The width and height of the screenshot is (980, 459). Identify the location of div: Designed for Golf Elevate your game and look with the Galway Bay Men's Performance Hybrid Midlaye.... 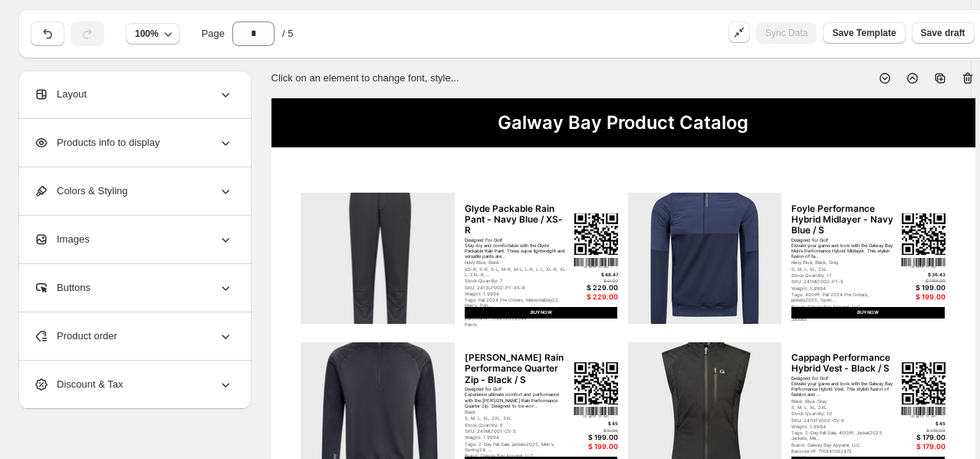
(844, 248).